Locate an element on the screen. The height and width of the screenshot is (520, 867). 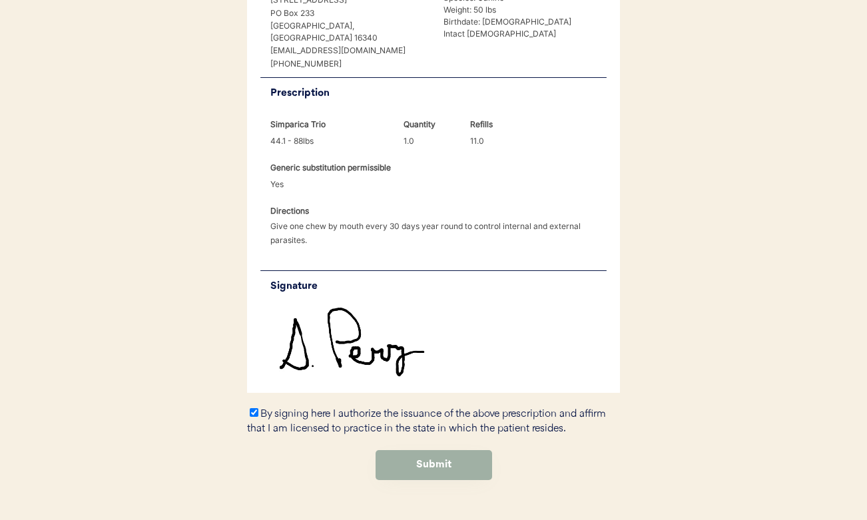
div: Quantity is located at coordinates (431, 124).